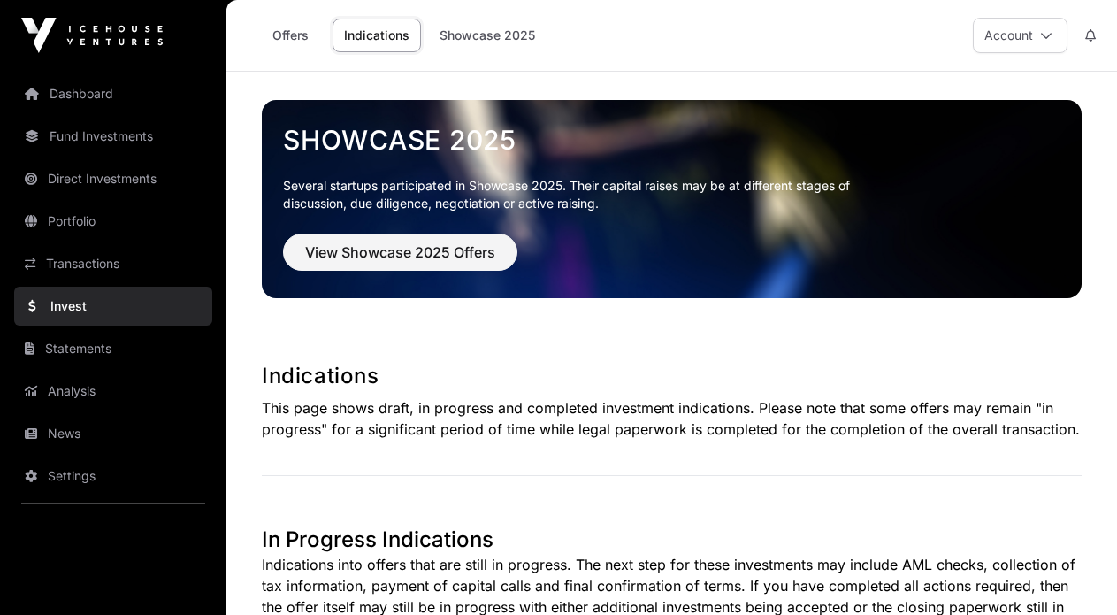 The image size is (1117, 615). What do you see at coordinates (113, 221) in the screenshot?
I see `a: Portfolio` at bounding box center [113, 221].